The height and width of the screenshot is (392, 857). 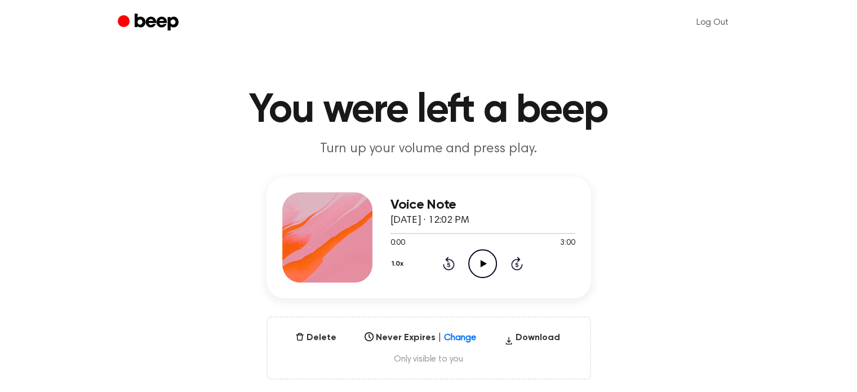 What do you see at coordinates (149, 23) in the screenshot?
I see `a: Beep` at bounding box center [149, 23].